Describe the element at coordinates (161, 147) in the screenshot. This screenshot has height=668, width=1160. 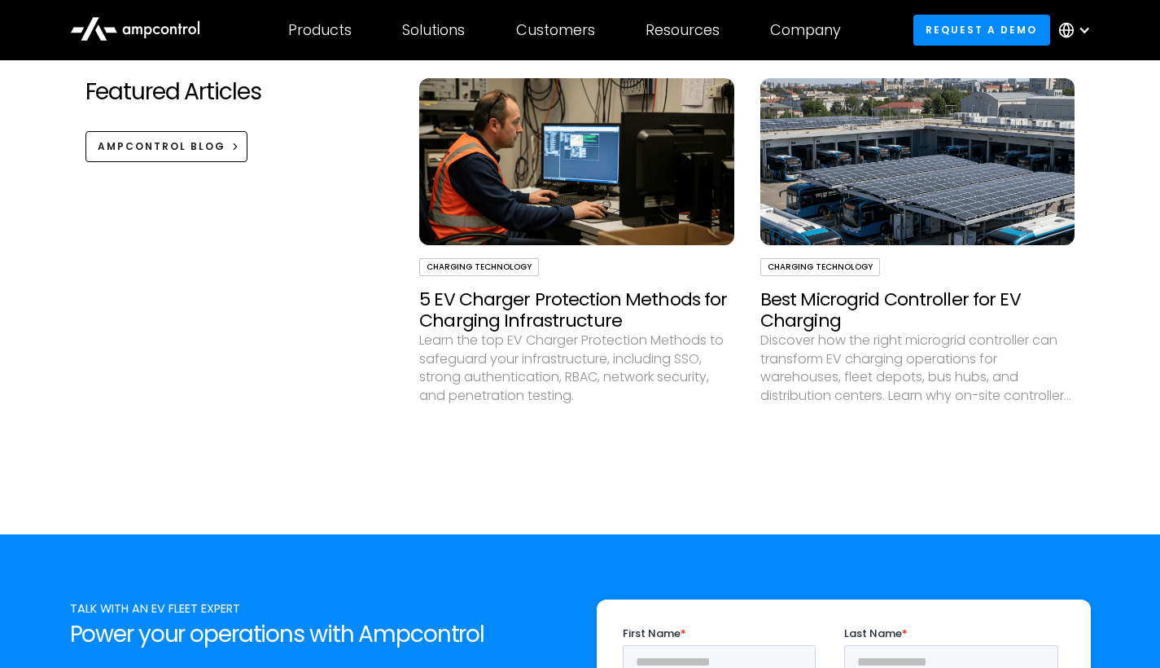
I see `div: Ampcontrol Blog` at that location.